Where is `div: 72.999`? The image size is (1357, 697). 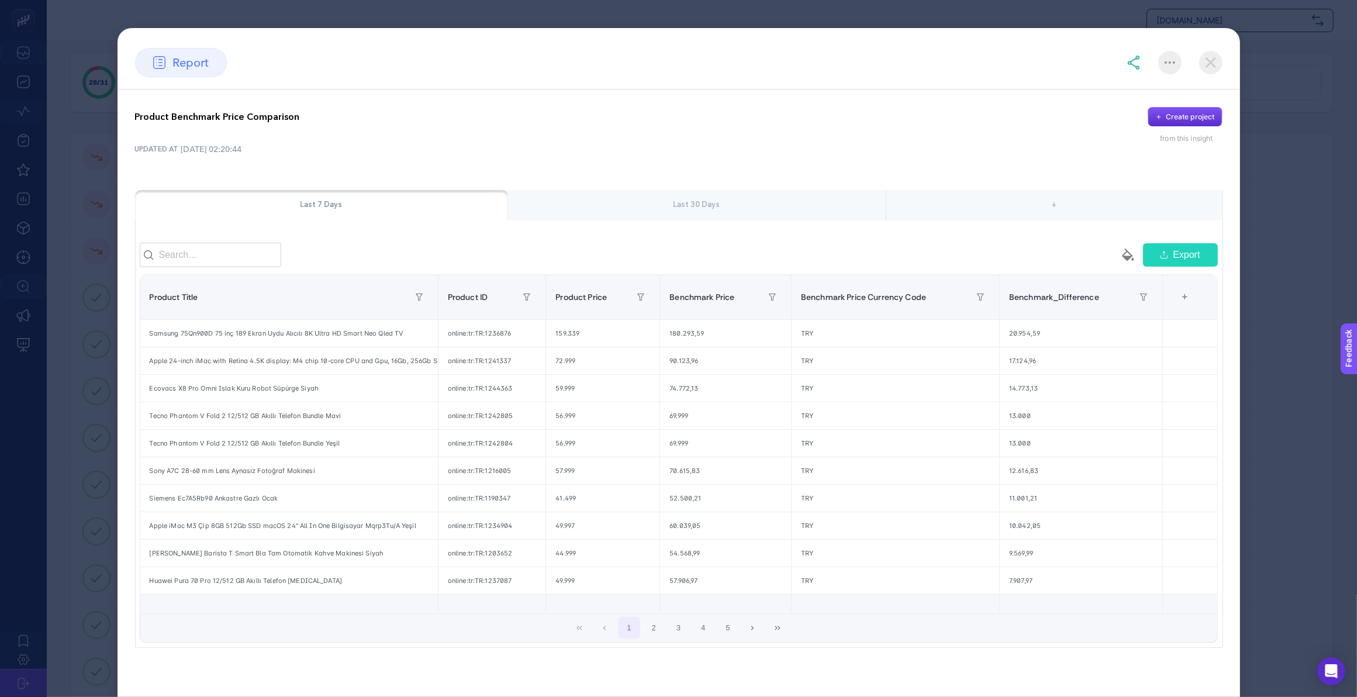 div: 72.999 is located at coordinates (603, 361).